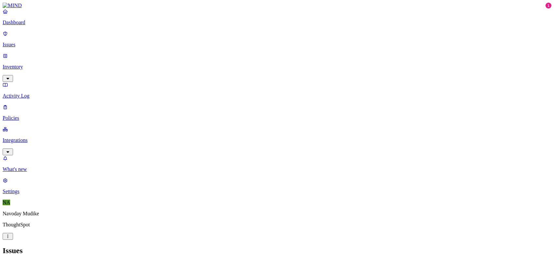  I want to click on img: MIND, so click(12, 6).